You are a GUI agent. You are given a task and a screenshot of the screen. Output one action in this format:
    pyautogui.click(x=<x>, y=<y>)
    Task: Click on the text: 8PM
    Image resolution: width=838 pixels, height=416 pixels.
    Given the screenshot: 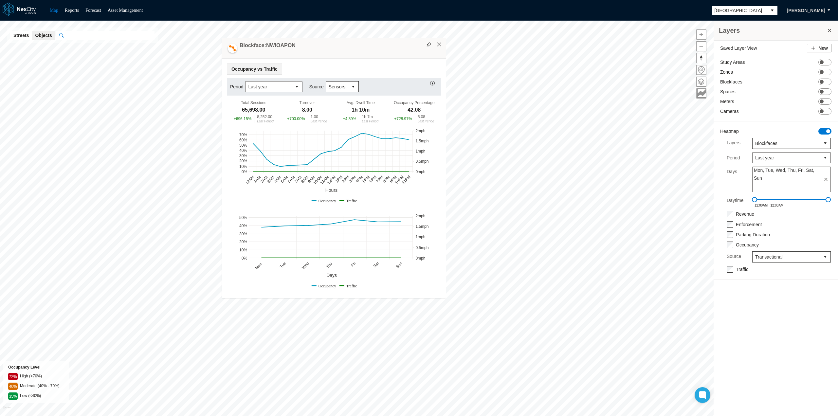 What is the action you would take?
    pyautogui.click(x=386, y=179)
    